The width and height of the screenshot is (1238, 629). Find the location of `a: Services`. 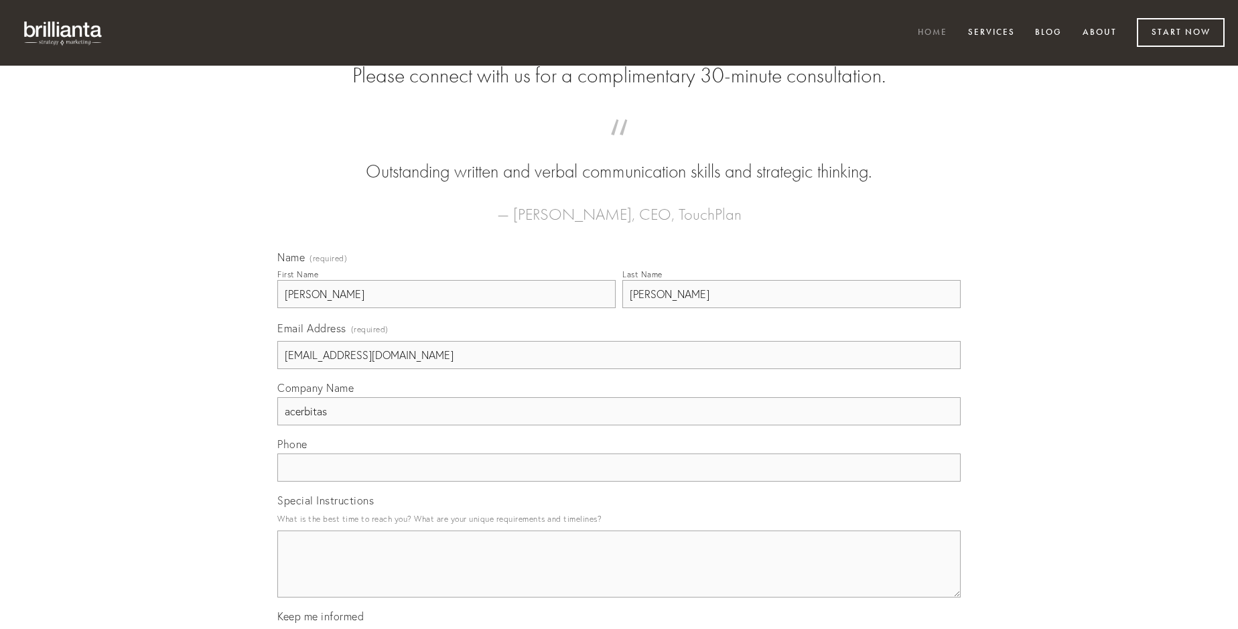

a: Services is located at coordinates (992, 33).